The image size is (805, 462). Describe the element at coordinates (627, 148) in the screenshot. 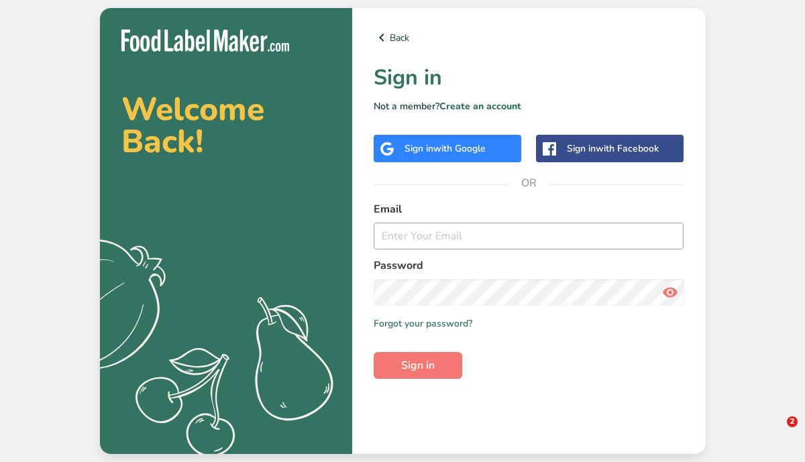

I see `span: with Facebook` at that location.